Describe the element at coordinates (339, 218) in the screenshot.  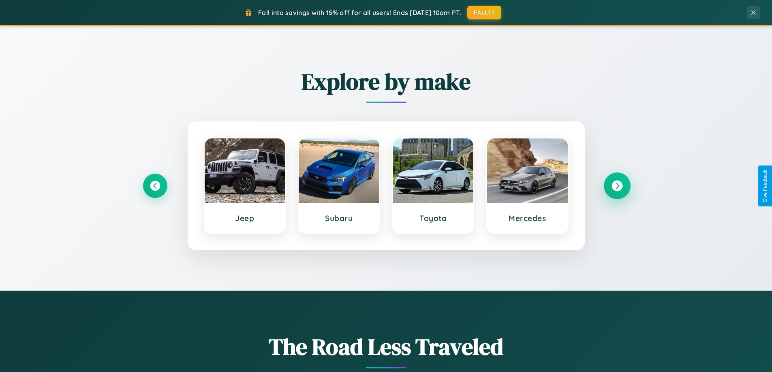
I see `h3: Subaru` at that location.